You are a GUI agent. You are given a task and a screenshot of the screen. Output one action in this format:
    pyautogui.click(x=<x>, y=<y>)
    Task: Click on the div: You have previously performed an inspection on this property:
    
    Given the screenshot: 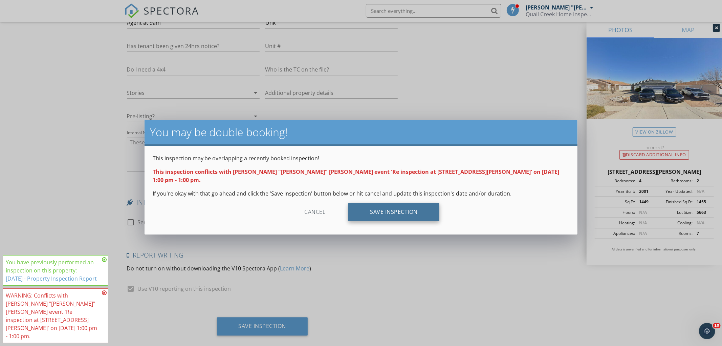 What is the action you would take?
    pyautogui.click(x=53, y=270)
    